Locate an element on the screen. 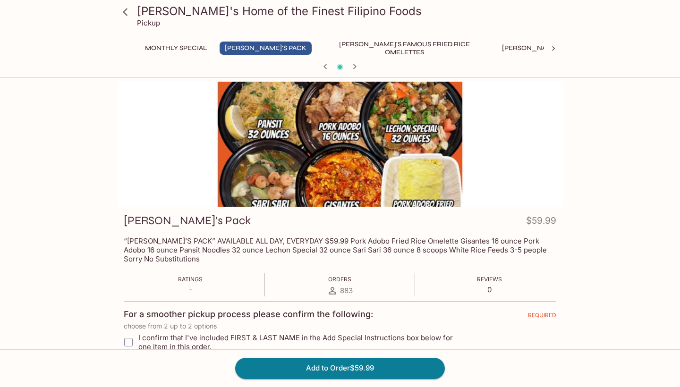 This screenshot has height=387, width=680. span: 883 is located at coordinates (346, 290).